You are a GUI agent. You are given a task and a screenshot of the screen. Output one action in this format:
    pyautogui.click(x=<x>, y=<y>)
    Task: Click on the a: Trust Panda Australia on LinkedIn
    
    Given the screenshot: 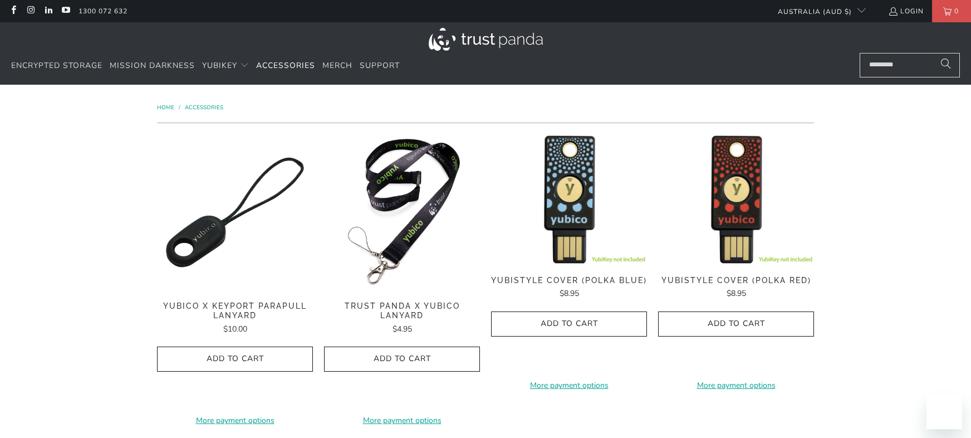 What is the action you would take?
    pyautogui.click(x=48, y=11)
    